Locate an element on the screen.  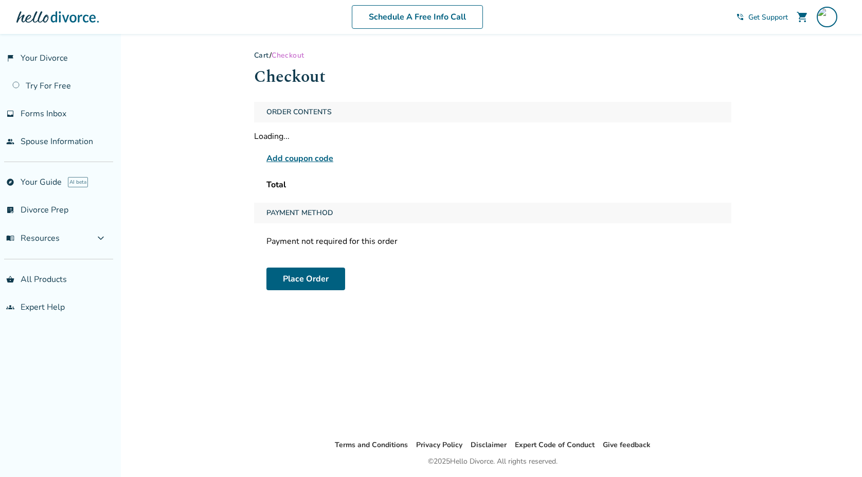
span: shopping_cart is located at coordinates (802, 17).